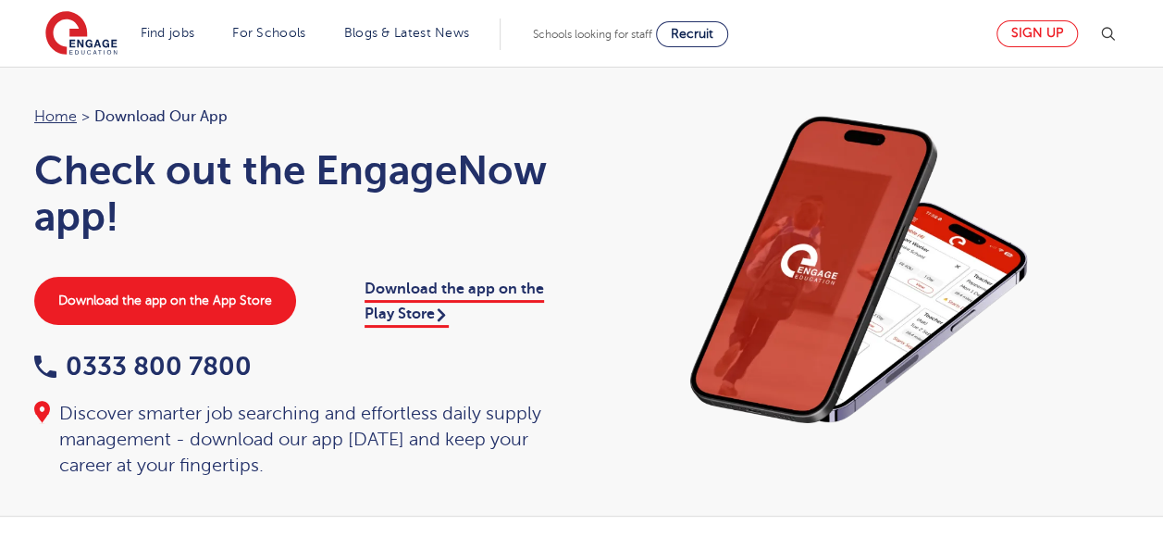  I want to click on img: Engage Education, so click(81, 34).